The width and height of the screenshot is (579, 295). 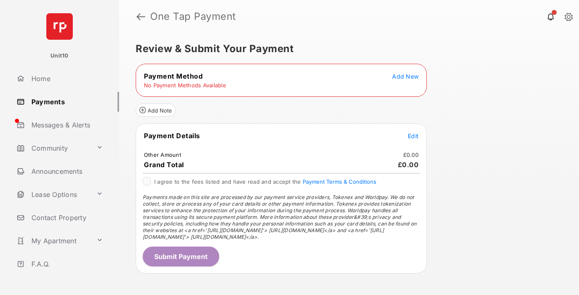 I want to click on button: Add New, so click(x=405, y=76).